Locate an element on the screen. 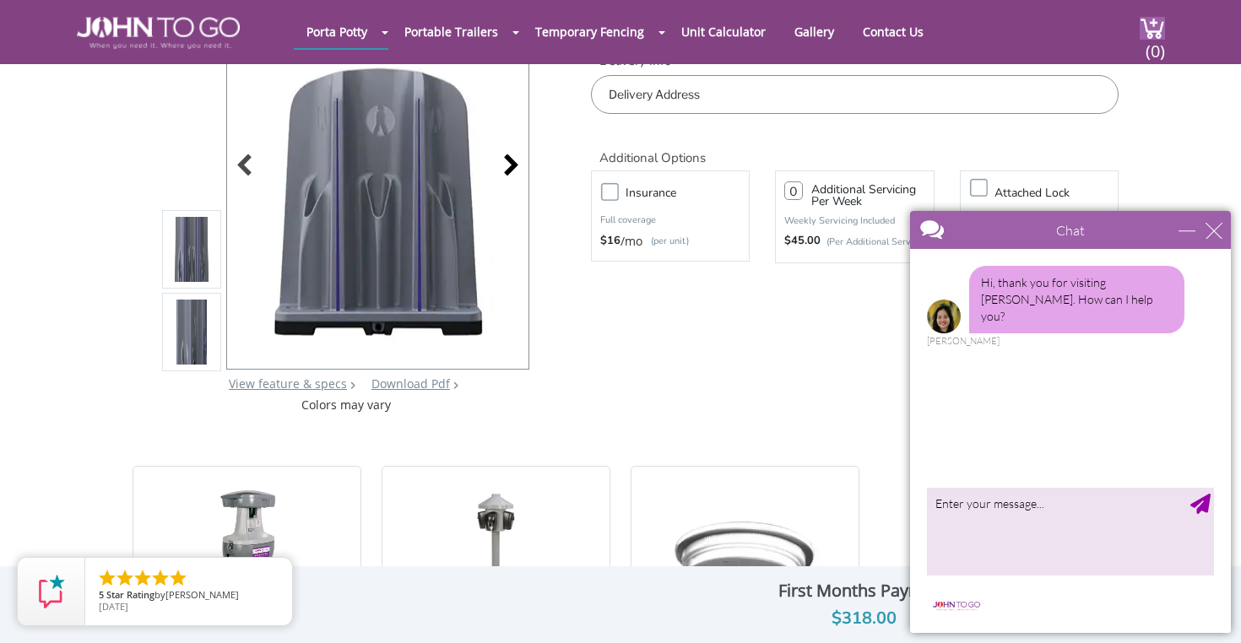 The height and width of the screenshot is (643, 1241). strong: $45.00 is located at coordinates (802, 241).